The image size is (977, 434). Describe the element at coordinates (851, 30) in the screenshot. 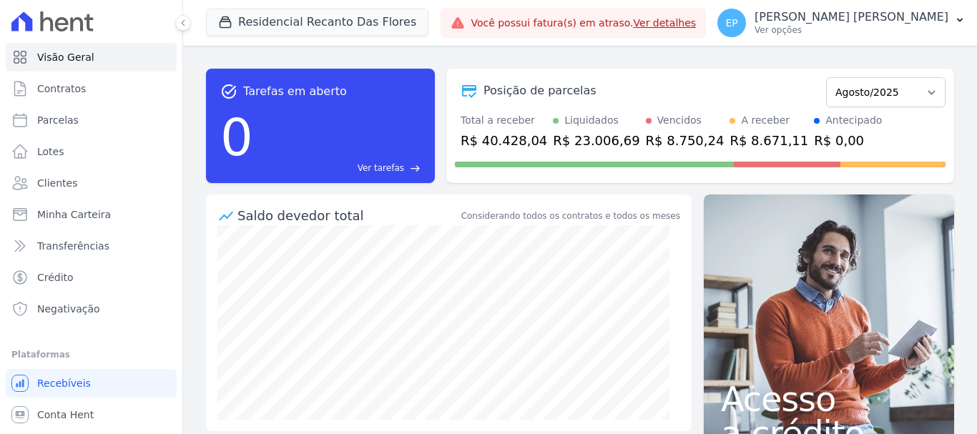

I see `p: Ver opções` at that location.